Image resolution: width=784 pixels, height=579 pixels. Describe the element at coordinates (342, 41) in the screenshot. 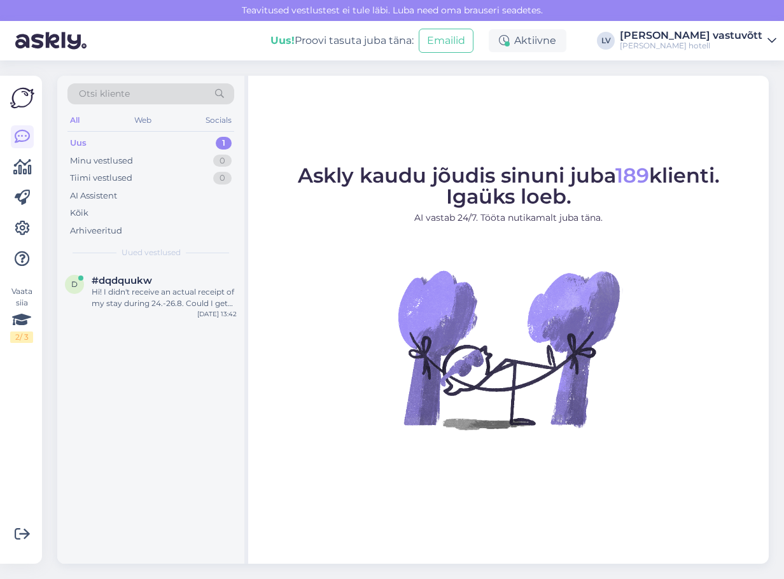

I see `div: Proovi tasuta juba täna:` at that location.